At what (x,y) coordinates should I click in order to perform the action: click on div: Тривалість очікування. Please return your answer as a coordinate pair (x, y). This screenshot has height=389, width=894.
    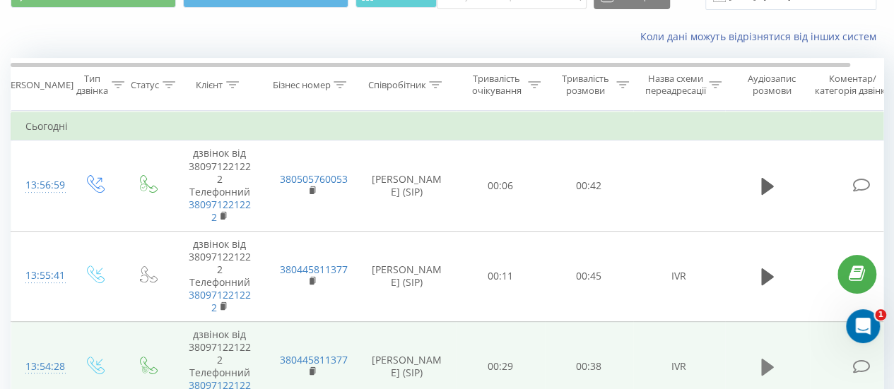
    Looking at the image, I should click on (496, 85).